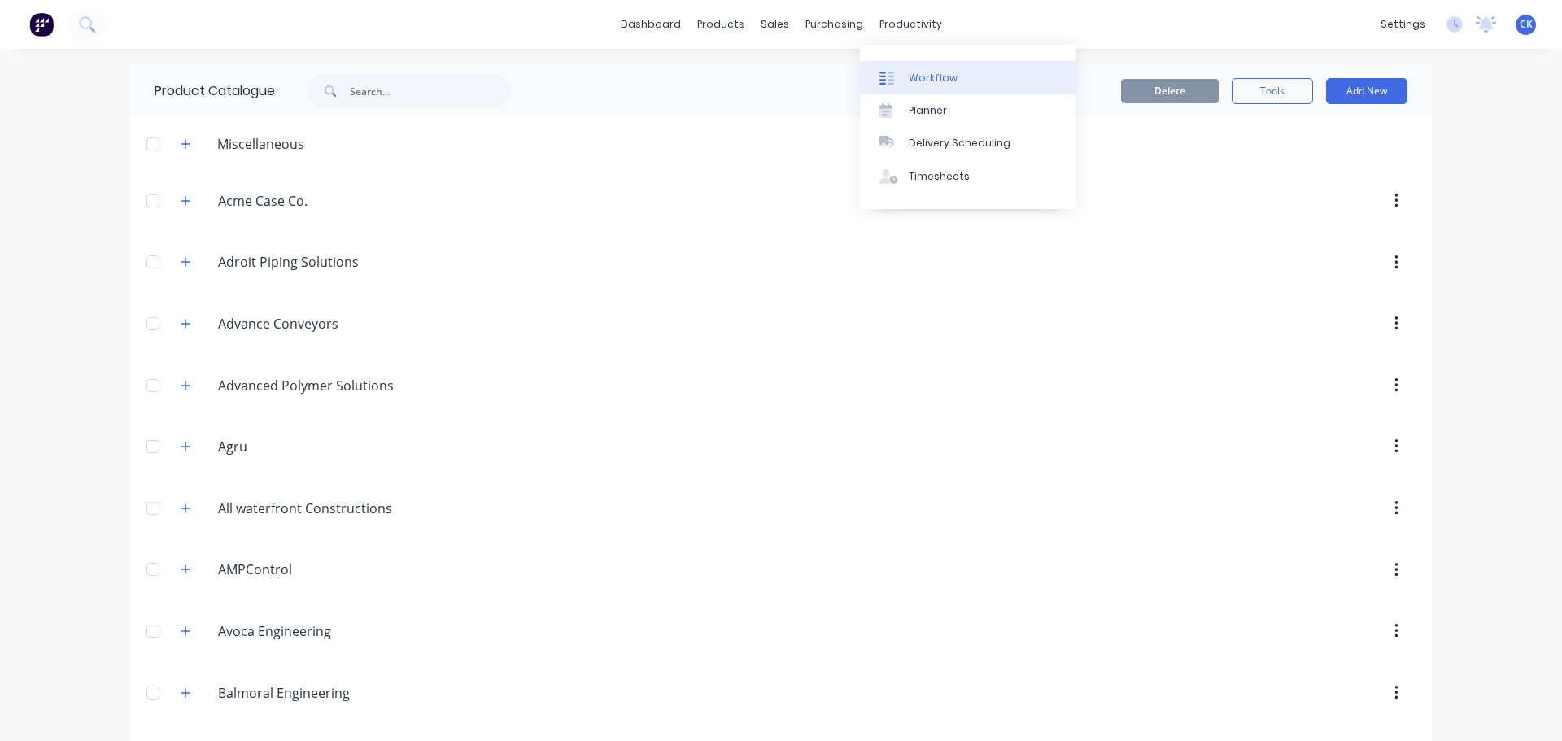 The width and height of the screenshot is (1562, 741). What do you see at coordinates (939, 177) in the screenshot?
I see `div: Timesheets` at bounding box center [939, 177].